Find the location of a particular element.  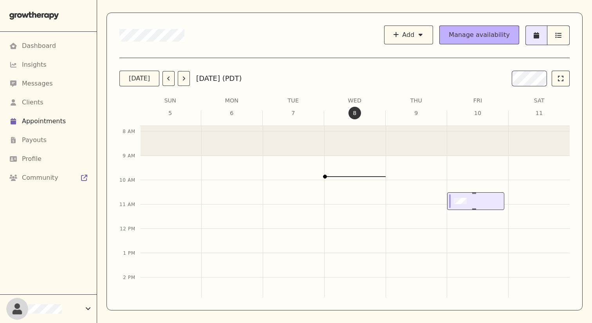

button: Sun5 is located at coordinates (170, 111).